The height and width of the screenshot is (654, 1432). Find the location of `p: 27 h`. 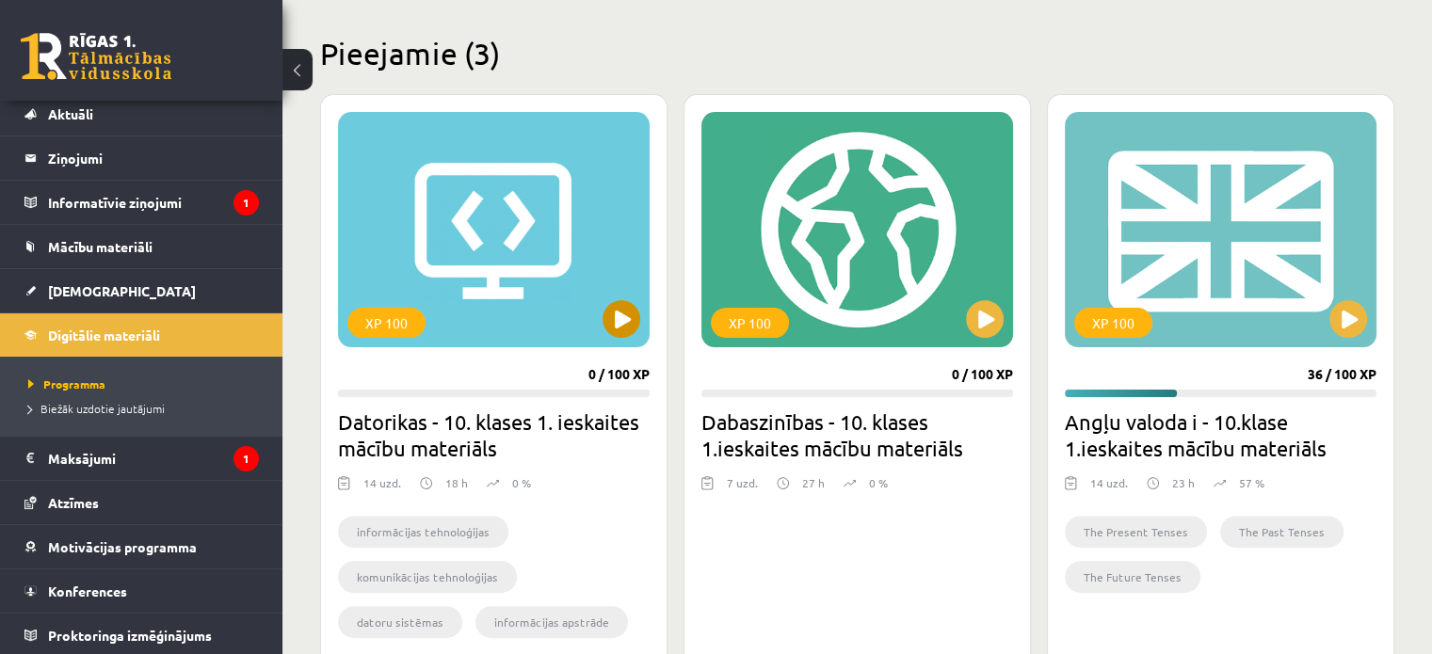

p: 27 h is located at coordinates (813, 483).